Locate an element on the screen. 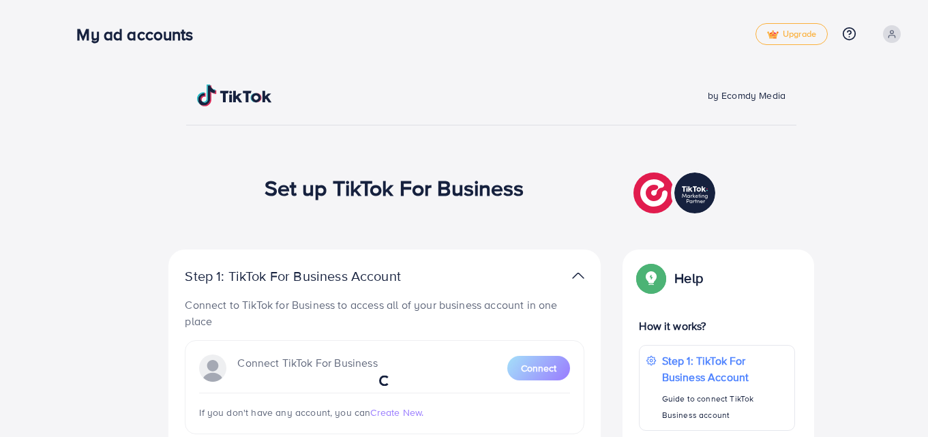 Image resolution: width=928 pixels, height=437 pixels. img: Popup guide is located at coordinates (651, 278).